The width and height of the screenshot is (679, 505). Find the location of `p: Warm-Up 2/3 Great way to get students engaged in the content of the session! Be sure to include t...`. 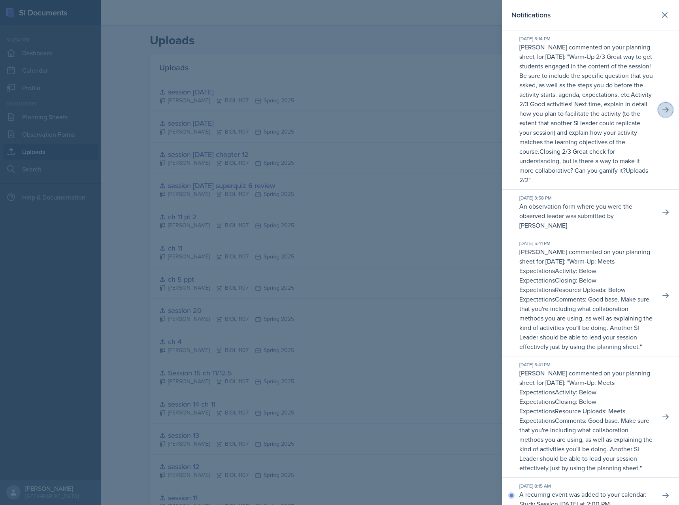

p: Warm-Up 2/3 Great way to get students engaged in the content of the session! Be sure to include t... is located at coordinates (586, 76).